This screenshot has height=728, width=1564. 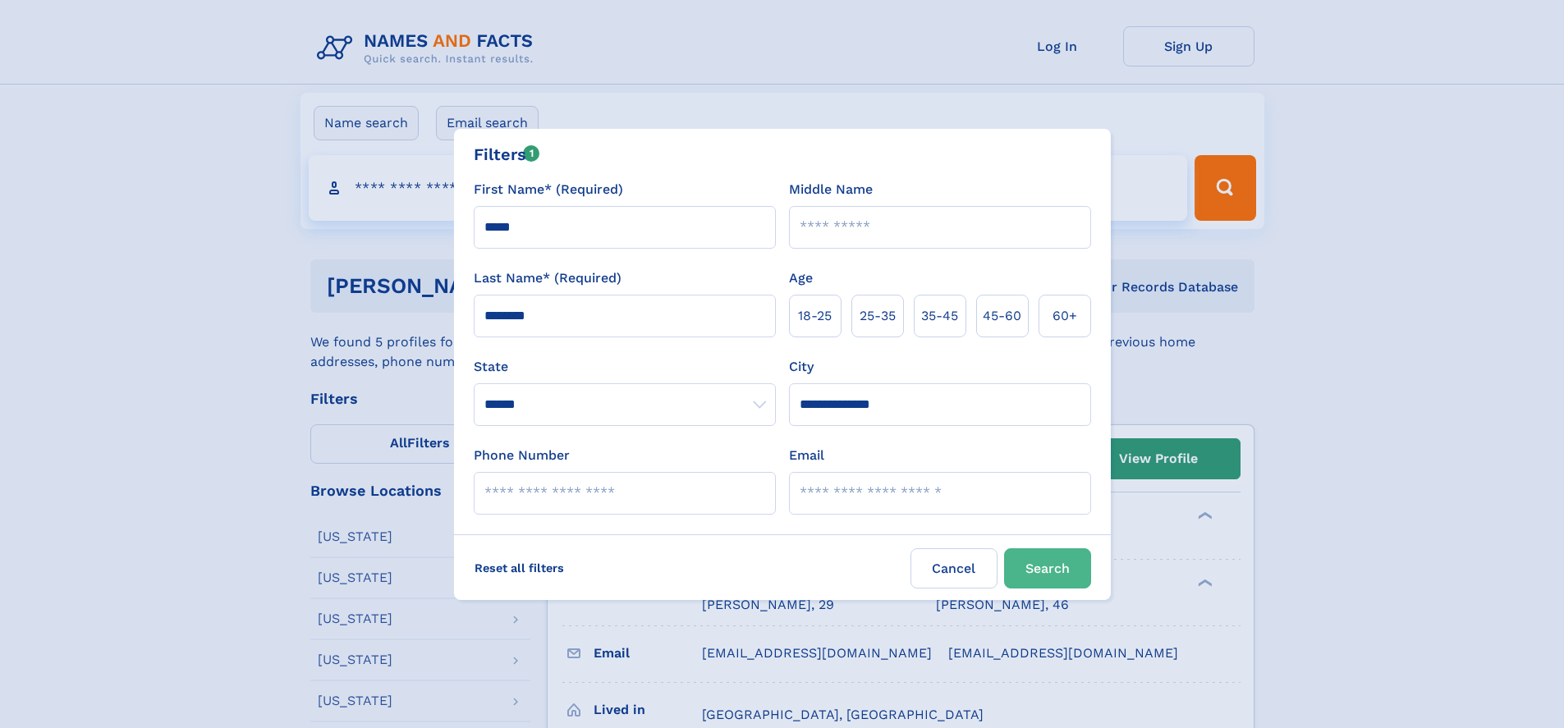 I want to click on button: Search, so click(x=1048, y=568).